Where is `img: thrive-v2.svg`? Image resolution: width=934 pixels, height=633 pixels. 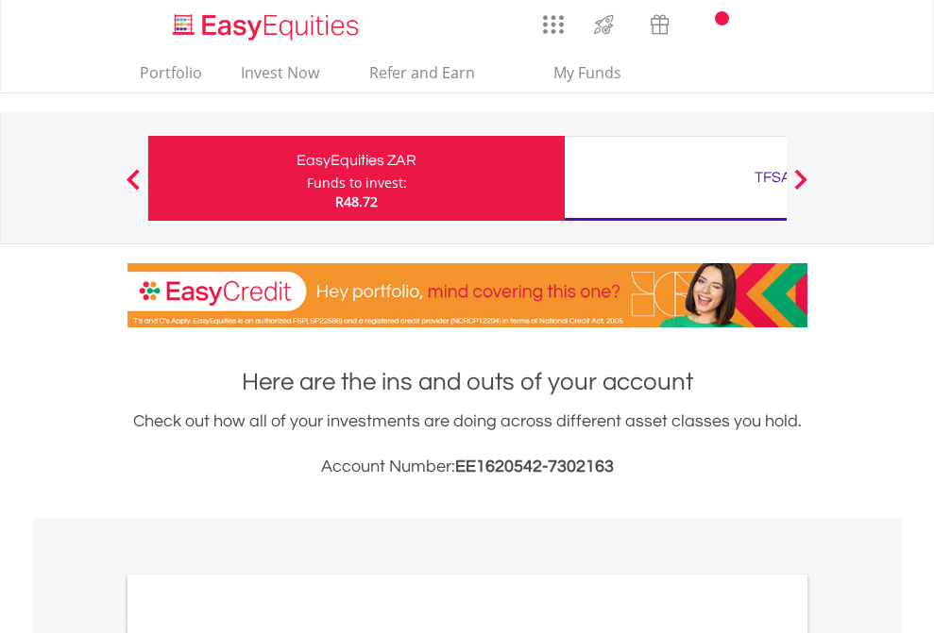
img: thrive-v2.svg is located at coordinates (603, 25).